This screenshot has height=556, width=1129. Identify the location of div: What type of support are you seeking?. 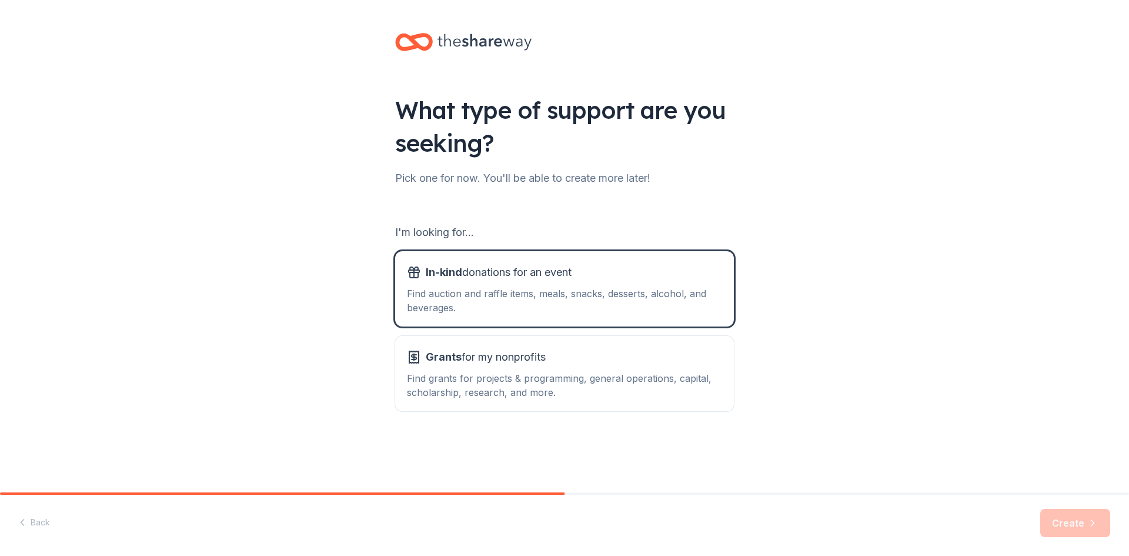
(565, 126).